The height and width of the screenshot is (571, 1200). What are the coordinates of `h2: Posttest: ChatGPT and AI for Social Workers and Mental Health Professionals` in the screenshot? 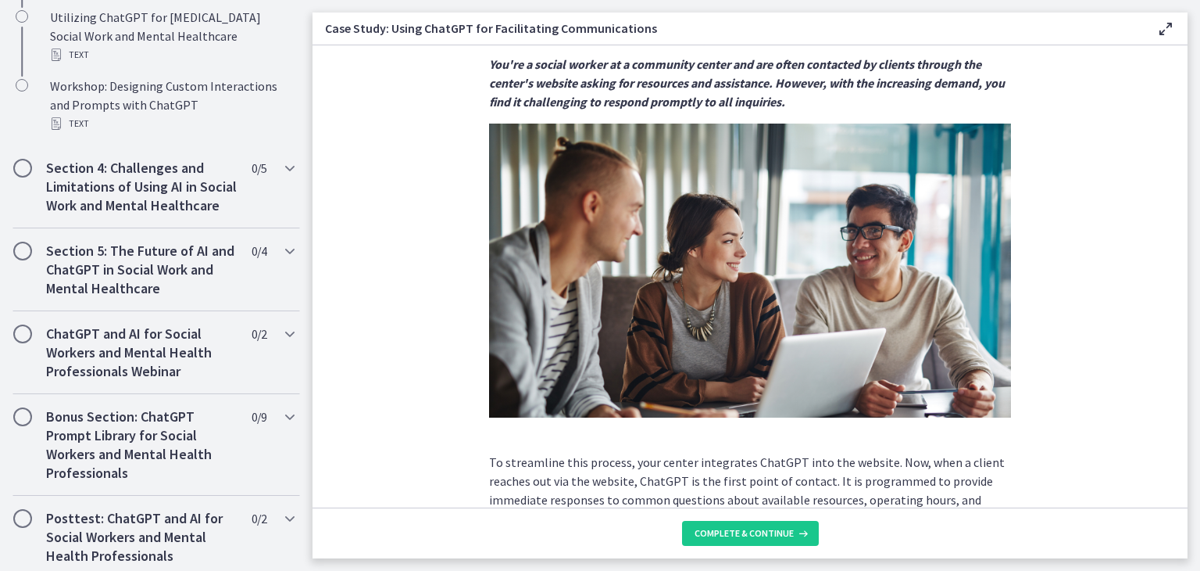 It's located at (141, 537).